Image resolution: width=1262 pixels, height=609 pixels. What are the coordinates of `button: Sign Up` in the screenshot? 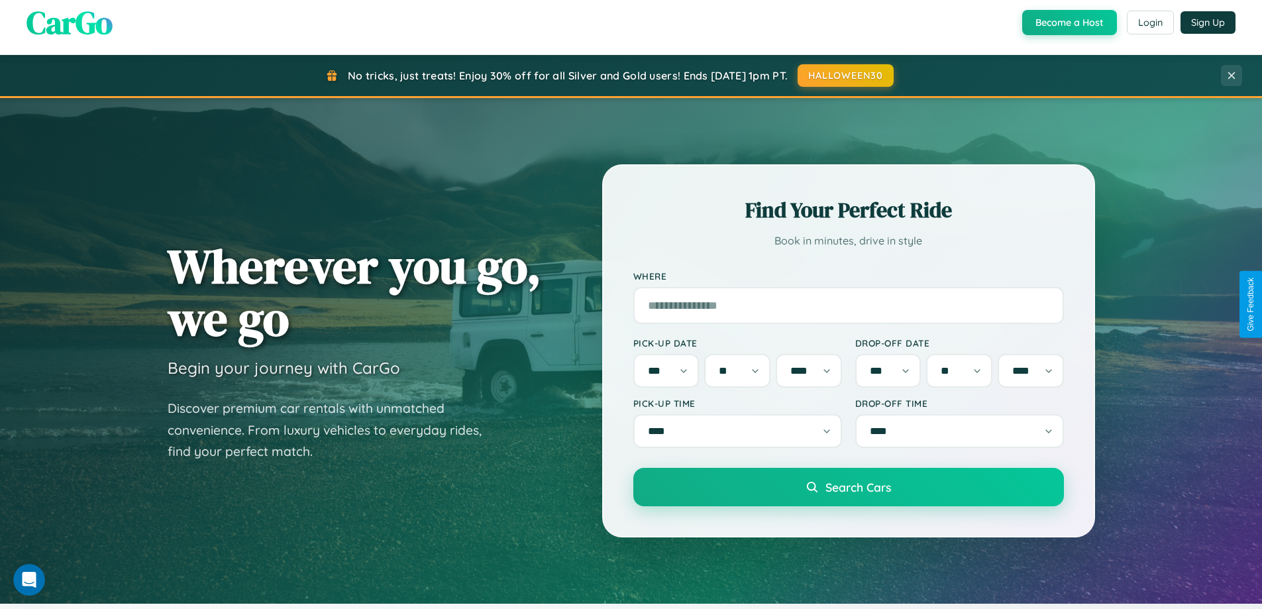 It's located at (1208, 23).